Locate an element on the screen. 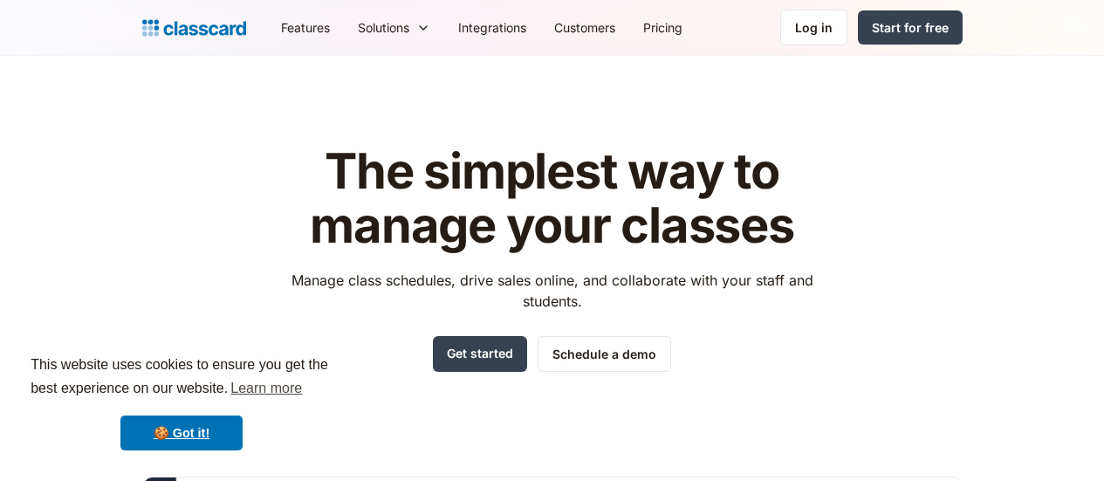 The width and height of the screenshot is (1104, 481). a: Customers is located at coordinates (585, 27).